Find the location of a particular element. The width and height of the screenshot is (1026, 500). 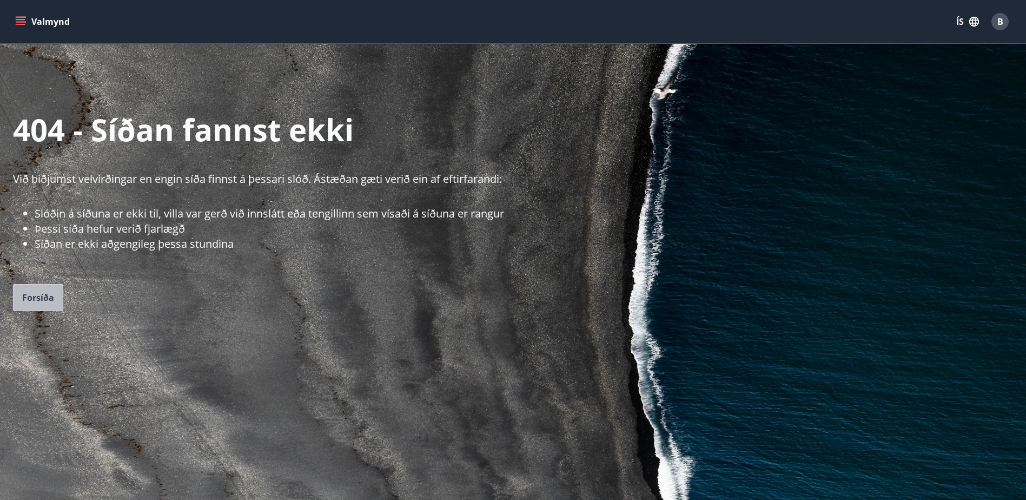

span: B is located at coordinates (1000, 22).